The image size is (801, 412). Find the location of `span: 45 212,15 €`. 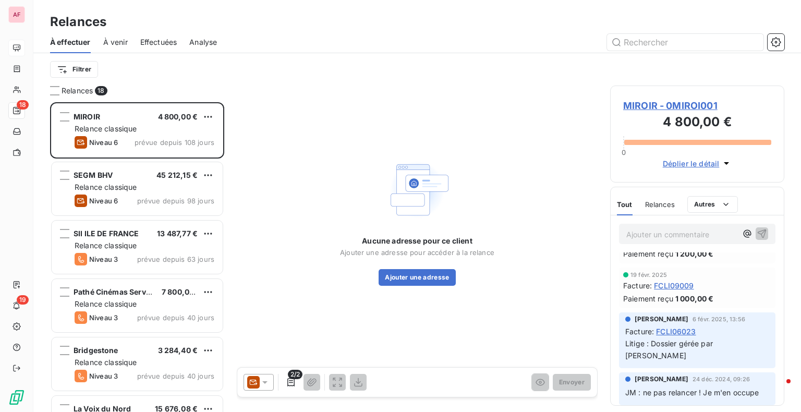

span: 45 212,15 € is located at coordinates (177, 175).